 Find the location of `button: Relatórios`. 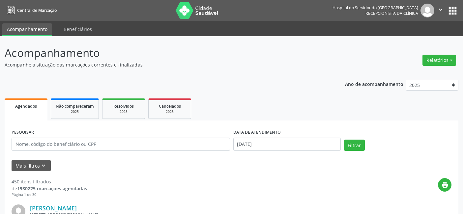

button: Relatórios is located at coordinates (439, 60).